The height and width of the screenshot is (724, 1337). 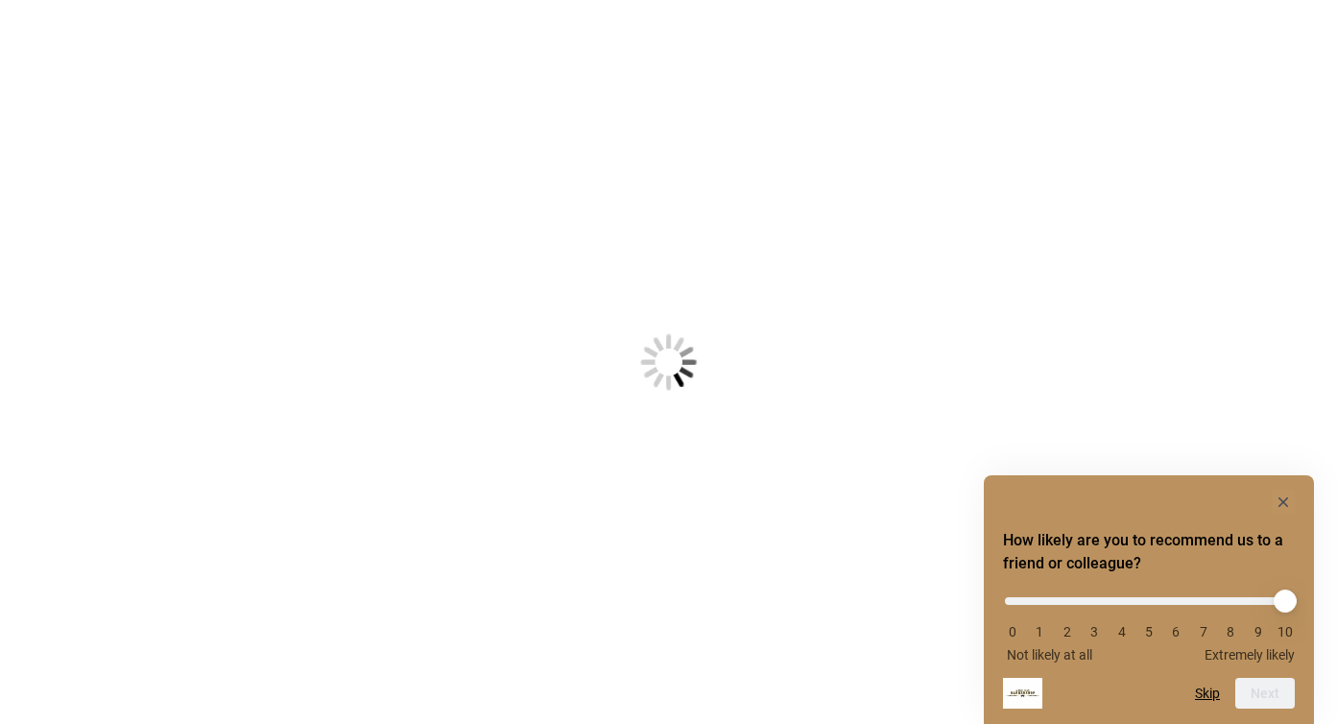 I want to click on img: Loading, so click(x=669, y=362).